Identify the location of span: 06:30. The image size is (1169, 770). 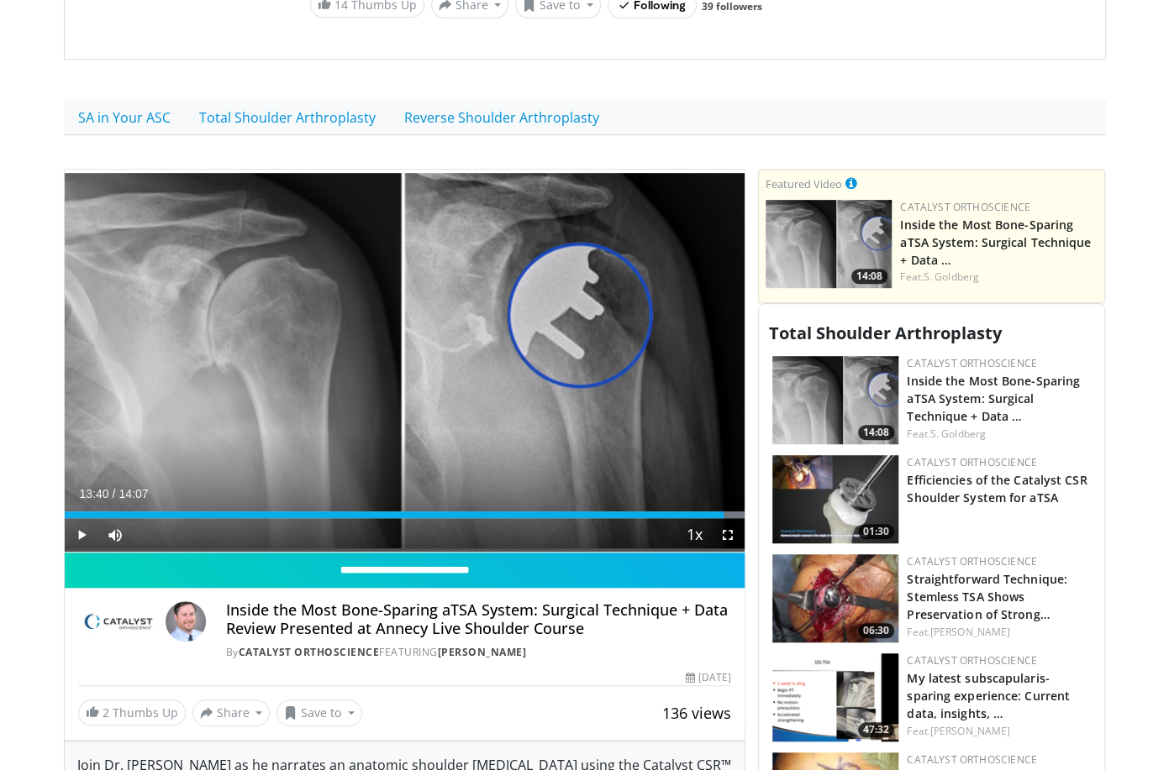
(875, 631).